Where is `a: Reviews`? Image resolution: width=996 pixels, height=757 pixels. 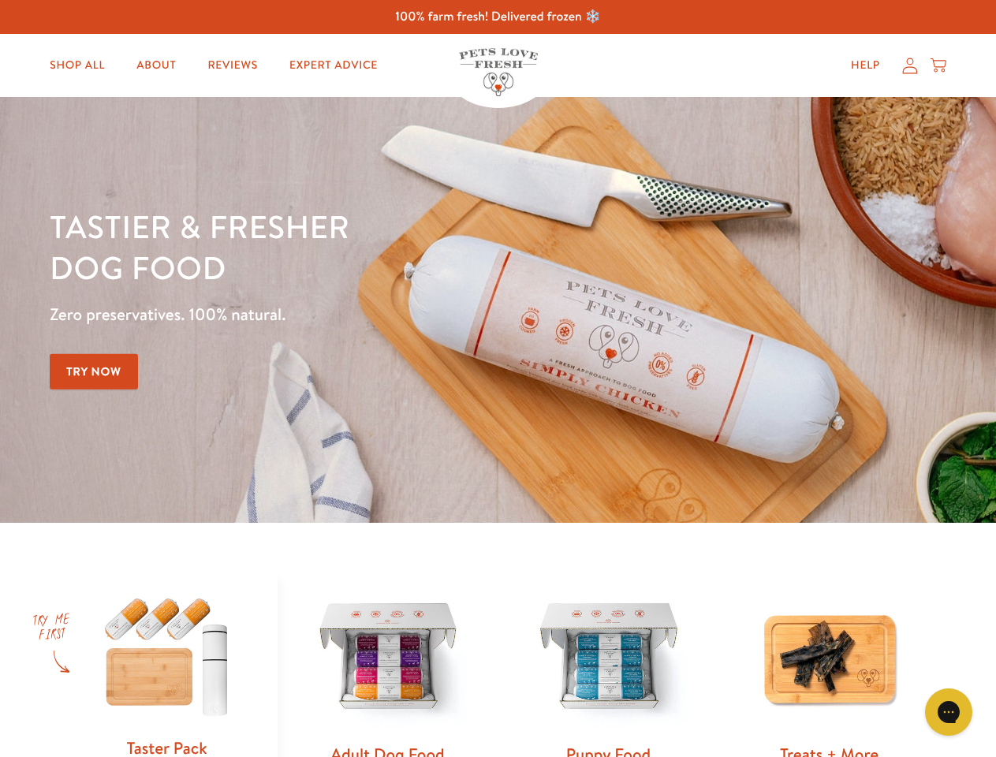 a: Reviews is located at coordinates (232, 65).